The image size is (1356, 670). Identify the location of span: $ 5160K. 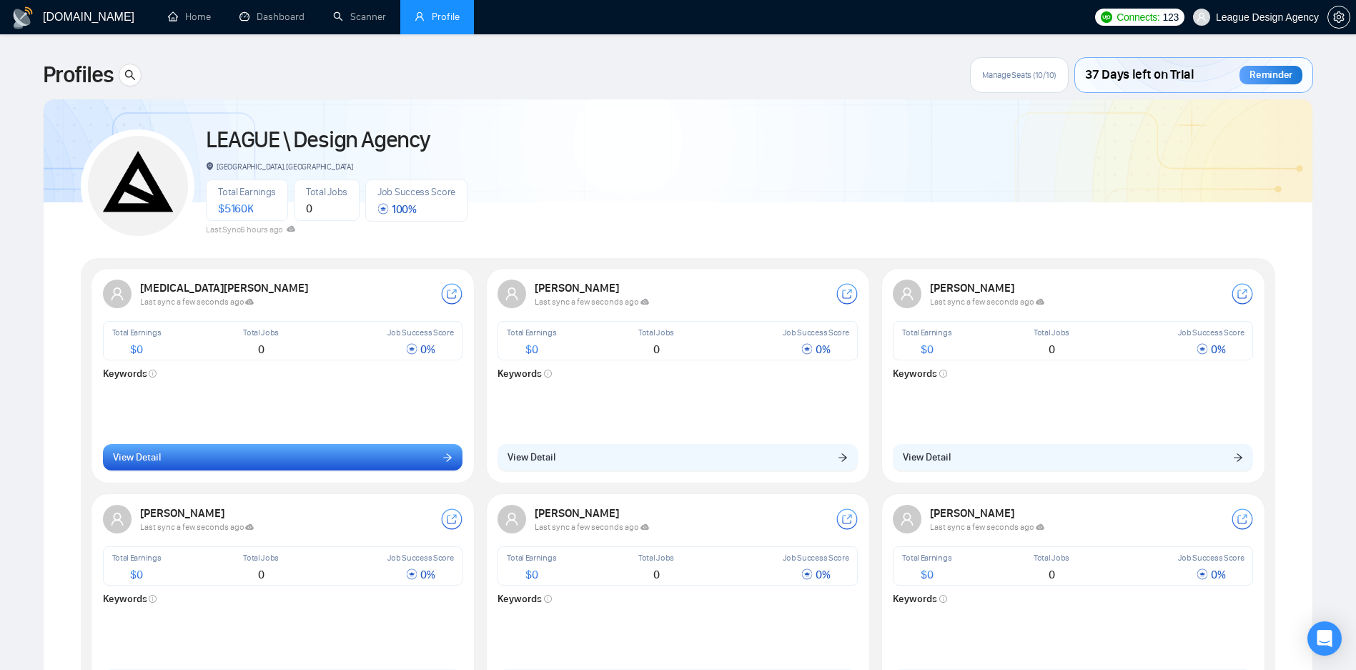
(235, 208).